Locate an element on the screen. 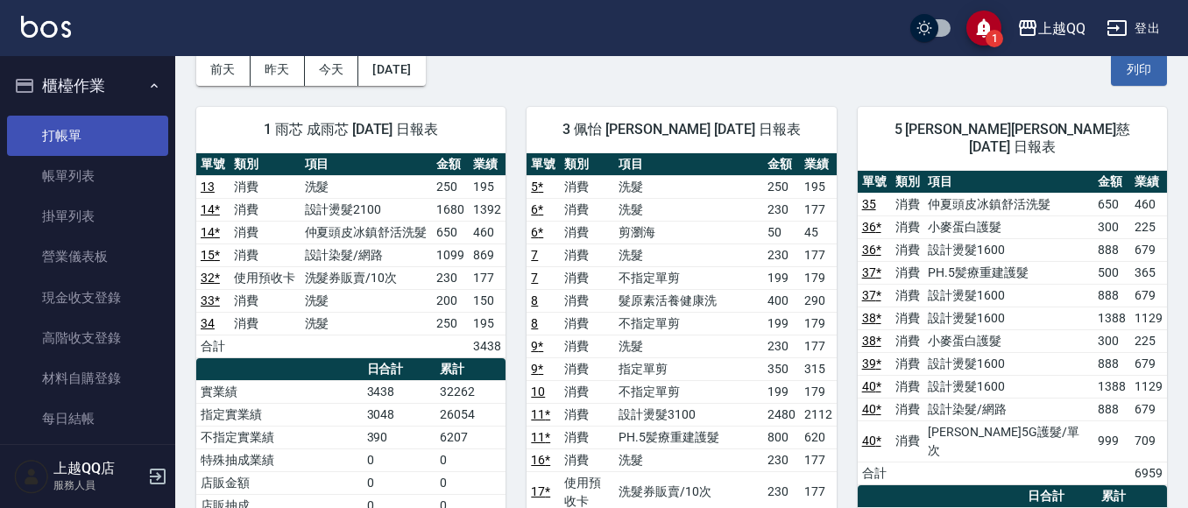  a: 營業儀表板 is located at coordinates (88, 257).